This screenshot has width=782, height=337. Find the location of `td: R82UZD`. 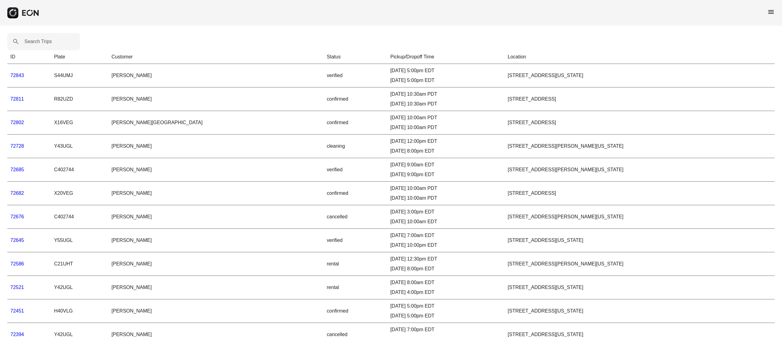

td: R82UZD is located at coordinates (80, 99).